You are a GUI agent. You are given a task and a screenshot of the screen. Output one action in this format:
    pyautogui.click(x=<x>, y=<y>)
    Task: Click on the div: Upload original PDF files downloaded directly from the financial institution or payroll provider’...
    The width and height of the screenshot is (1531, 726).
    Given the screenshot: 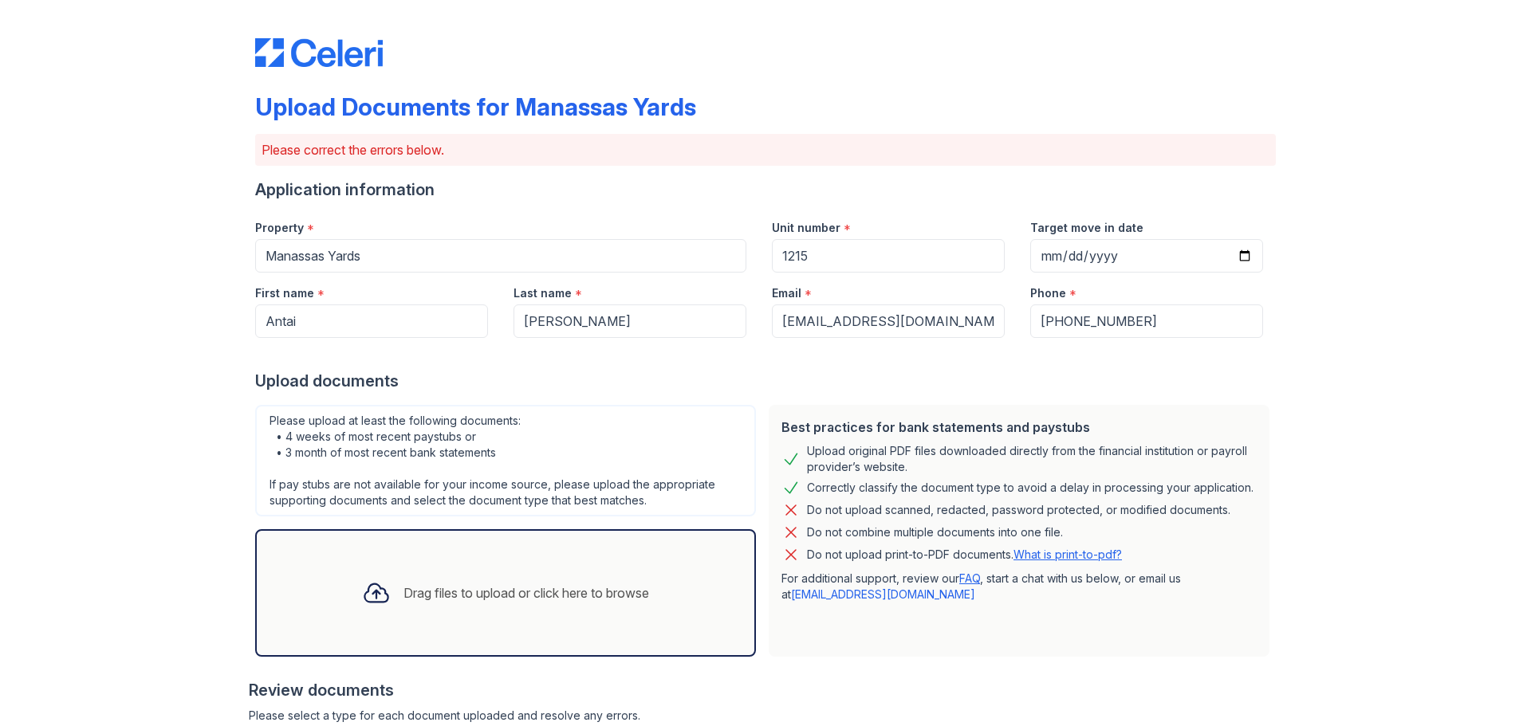 What is the action you would take?
    pyautogui.click(x=1032, y=459)
    